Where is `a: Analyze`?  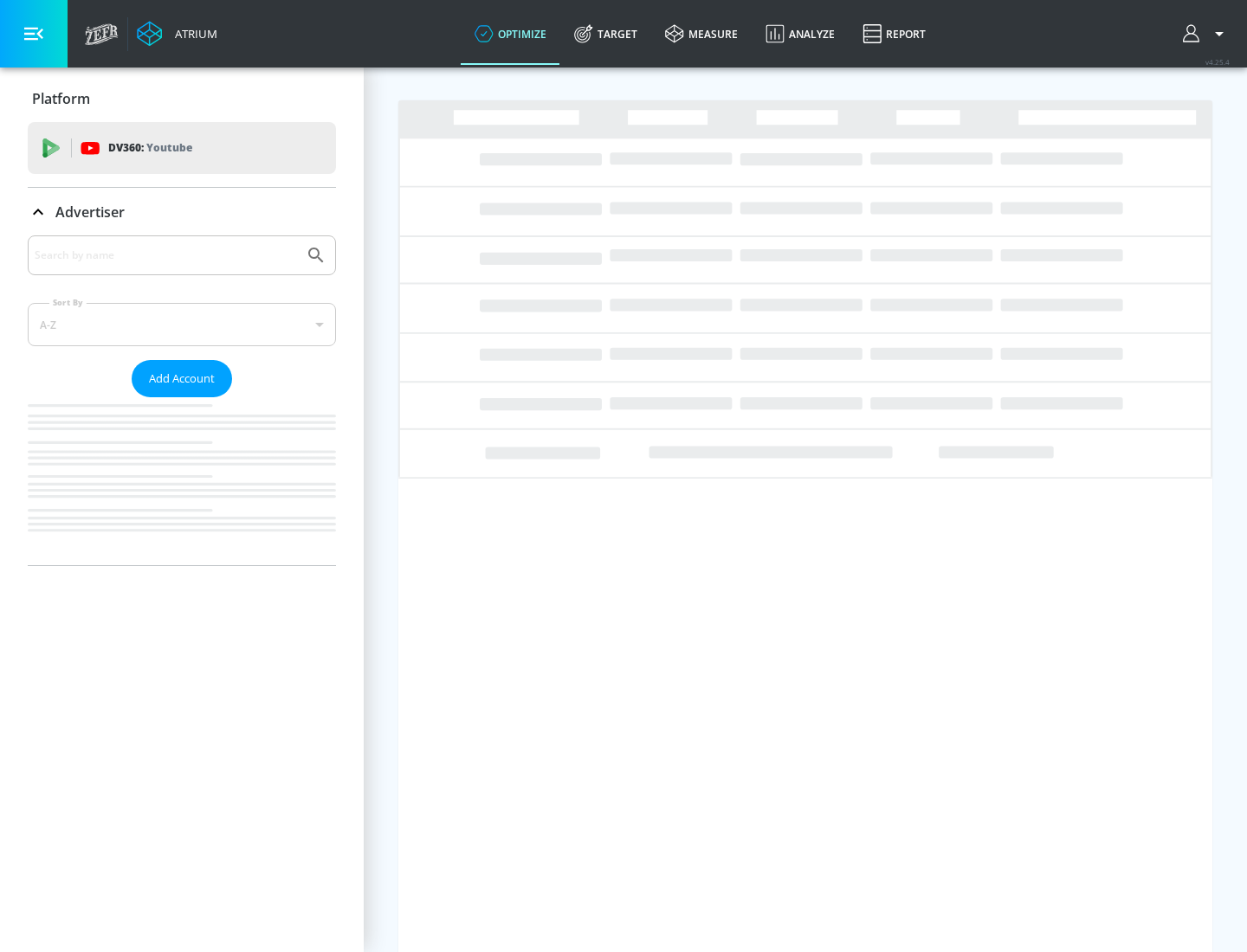
a: Analyze is located at coordinates (800, 34).